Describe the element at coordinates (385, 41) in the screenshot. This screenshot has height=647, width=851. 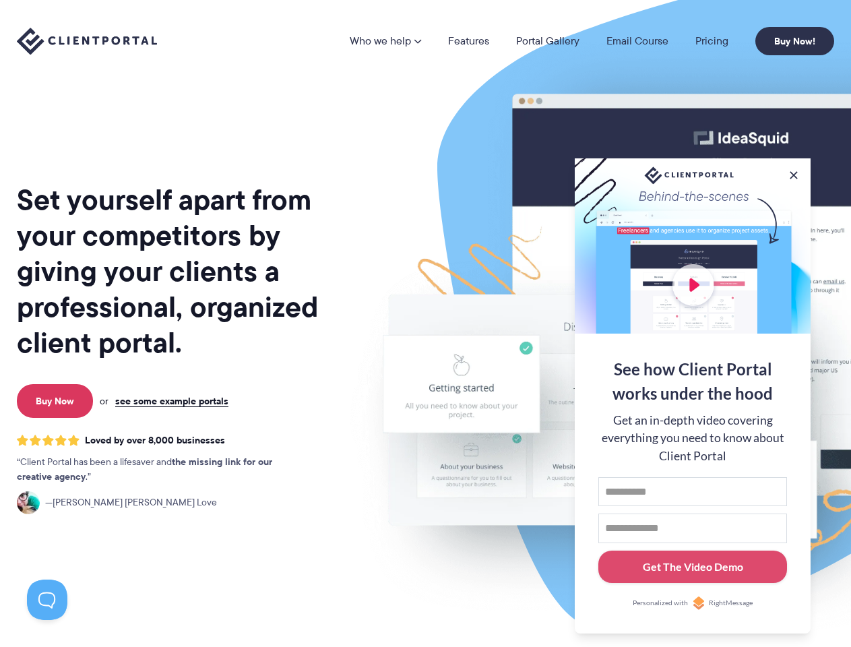
I see `a: Who we help` at that location.